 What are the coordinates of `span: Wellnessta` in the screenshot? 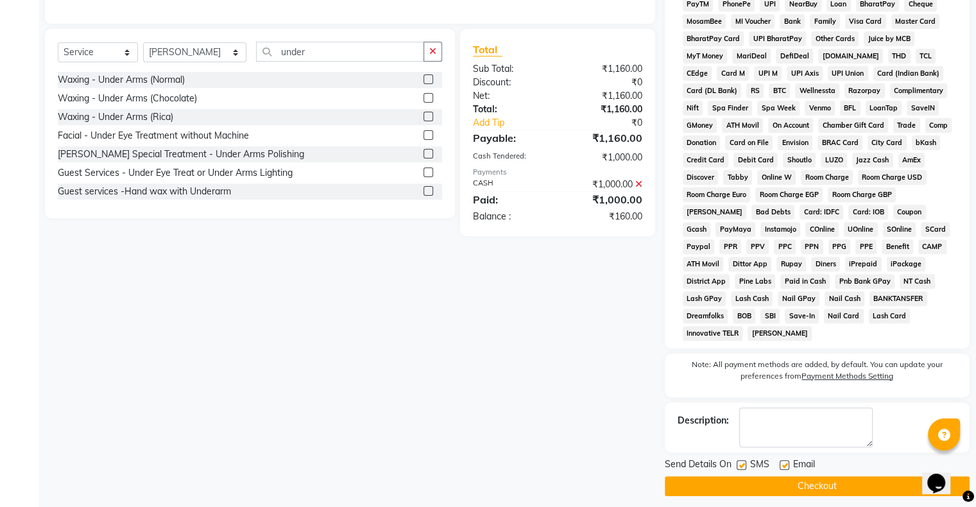 It's located at (817, 91).